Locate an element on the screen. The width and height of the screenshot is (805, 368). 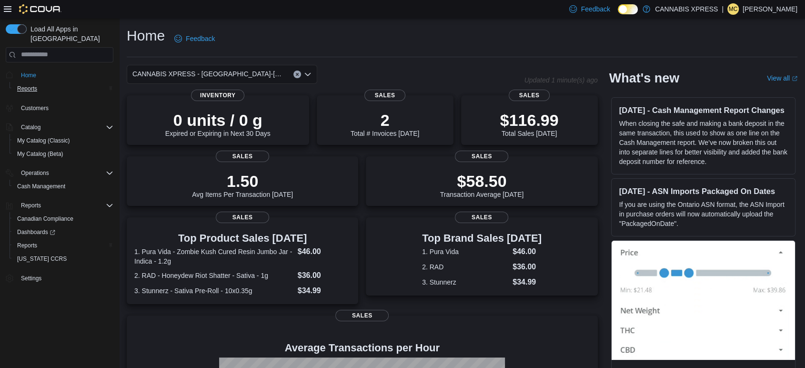
span: Dark Mode is located at coordinates (618, 14).